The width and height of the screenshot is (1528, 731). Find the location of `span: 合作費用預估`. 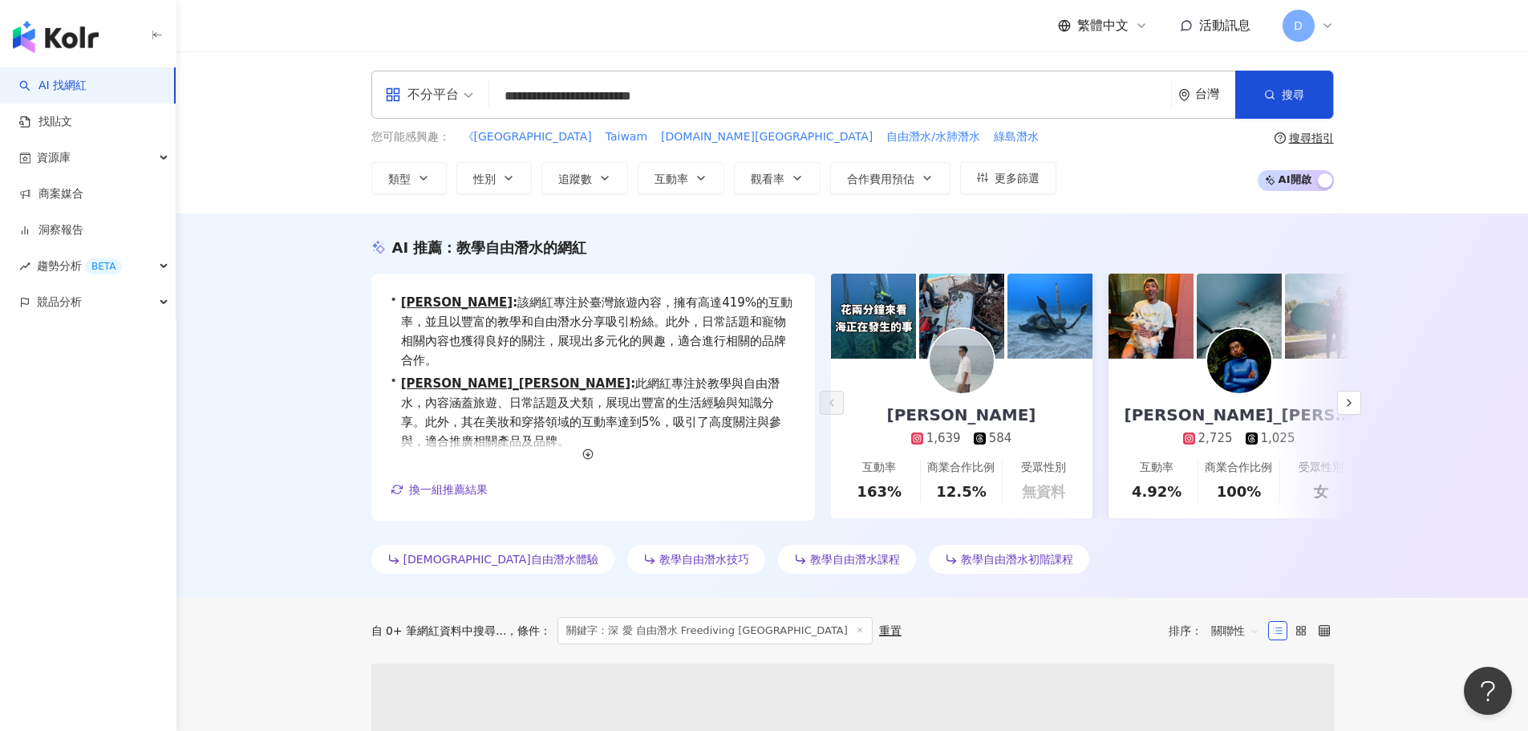

span: 合作費用預估 is located at coordinates (881, 179).